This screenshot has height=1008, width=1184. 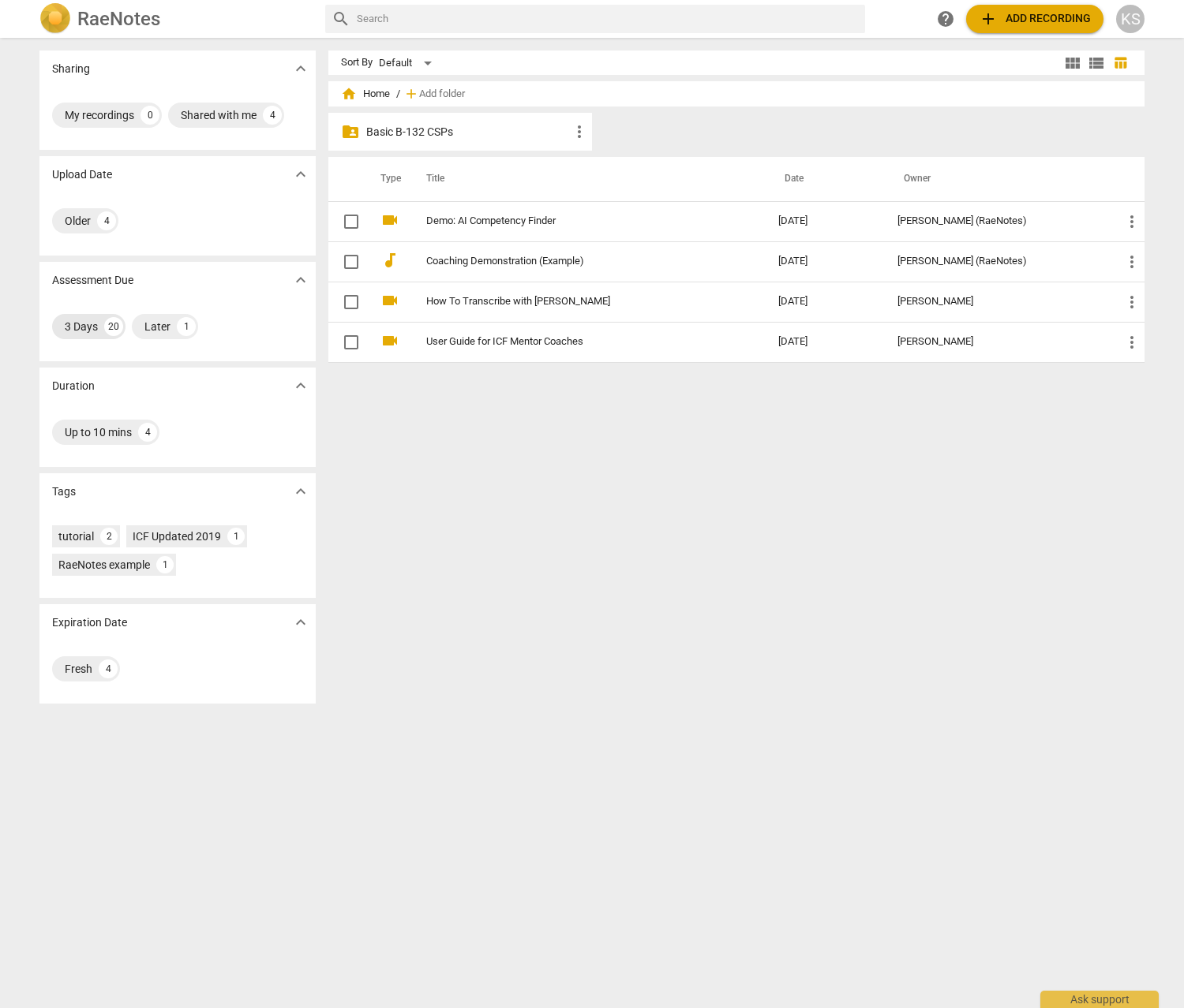 What do you see at coordinates (574, 341) in the screenshot?
I see `a: User Guide for ICF Mentor Coaches` at bounding box center [574, 341].